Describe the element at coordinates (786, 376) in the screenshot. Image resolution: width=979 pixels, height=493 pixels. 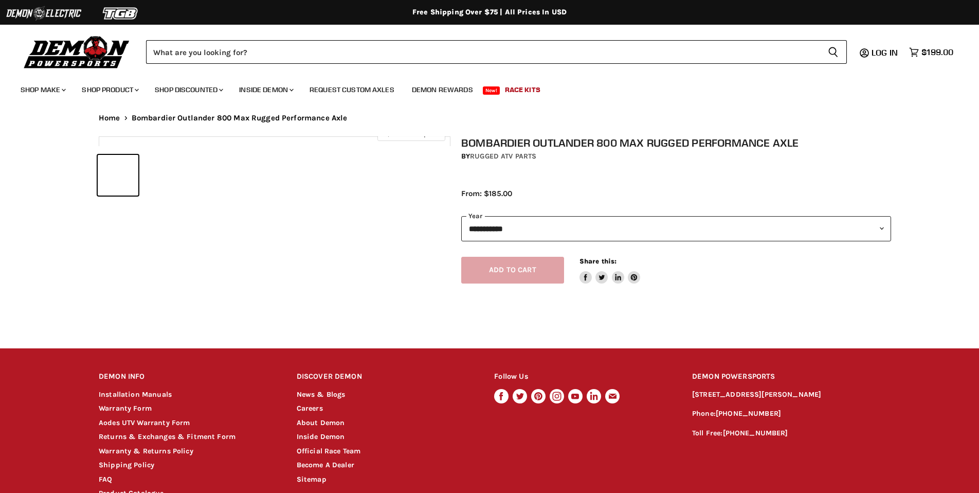
I see `h2: DEMON POWERSPORTS` at that location.